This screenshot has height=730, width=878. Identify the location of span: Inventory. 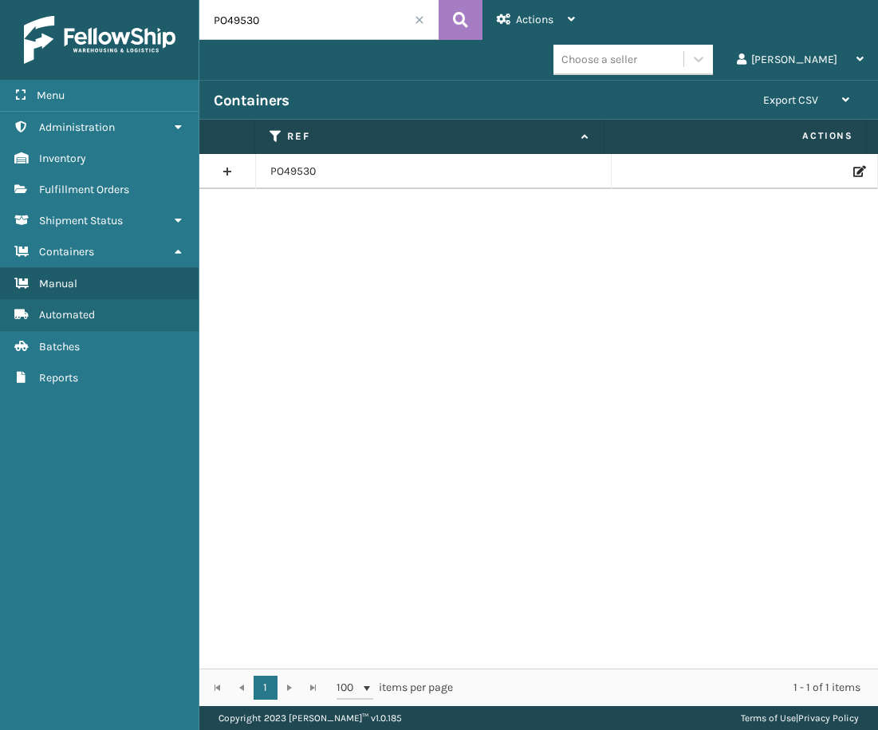
(62, 158).